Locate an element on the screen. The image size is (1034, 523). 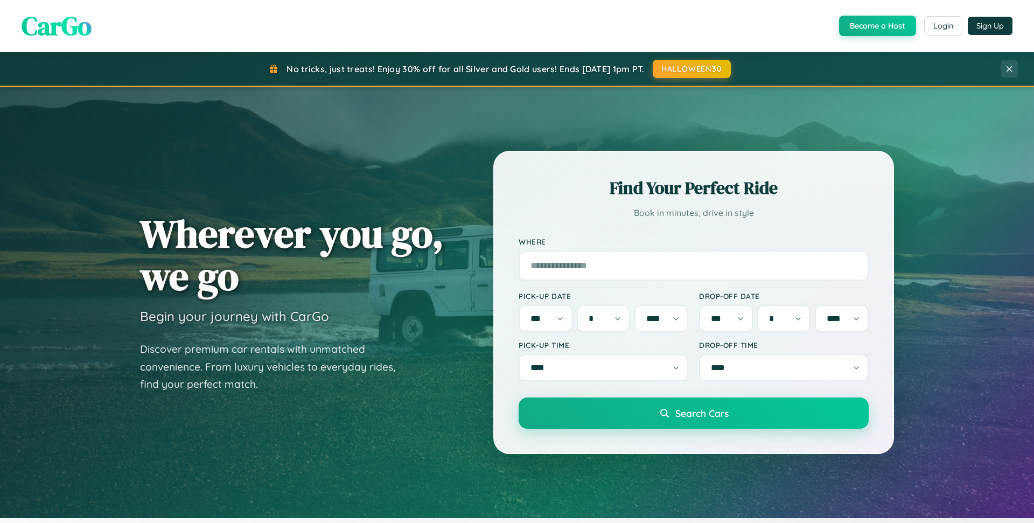
button: HALLOWEEN30 is located at coordinates (692, 69).